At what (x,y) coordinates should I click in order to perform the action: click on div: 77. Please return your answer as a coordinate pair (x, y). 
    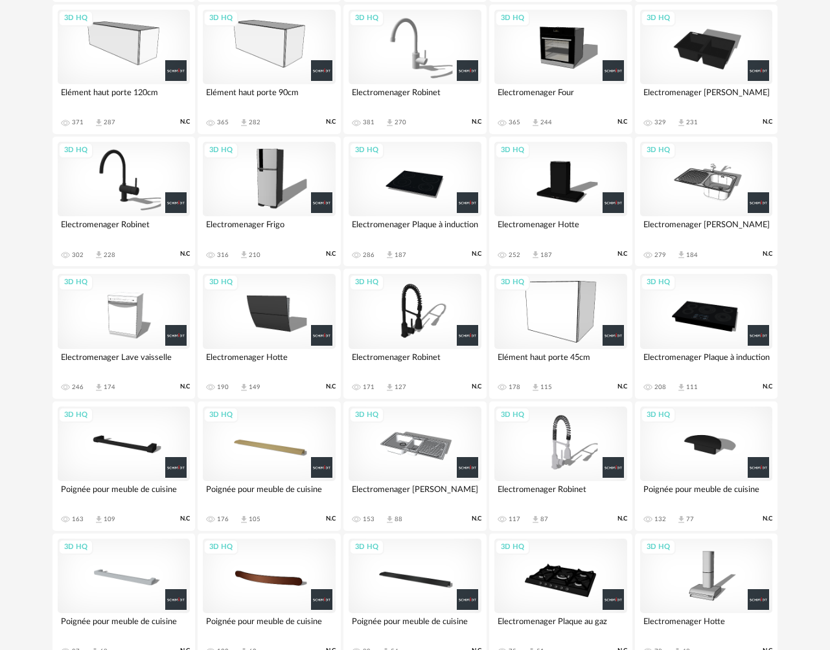
    Looking at the image, I should click on (690, 519).